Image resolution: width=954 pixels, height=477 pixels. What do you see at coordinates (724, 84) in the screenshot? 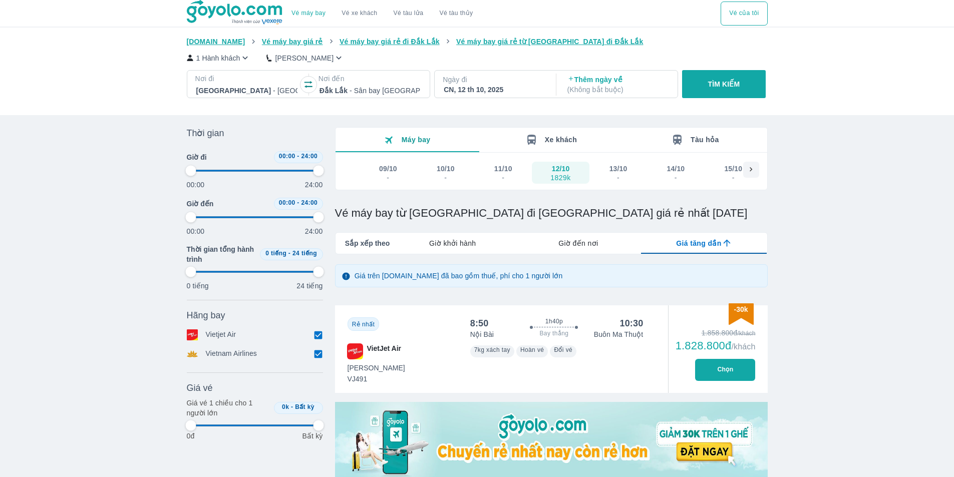
I see `p: TÌM KIẾM` at bounding box center [724, 84].